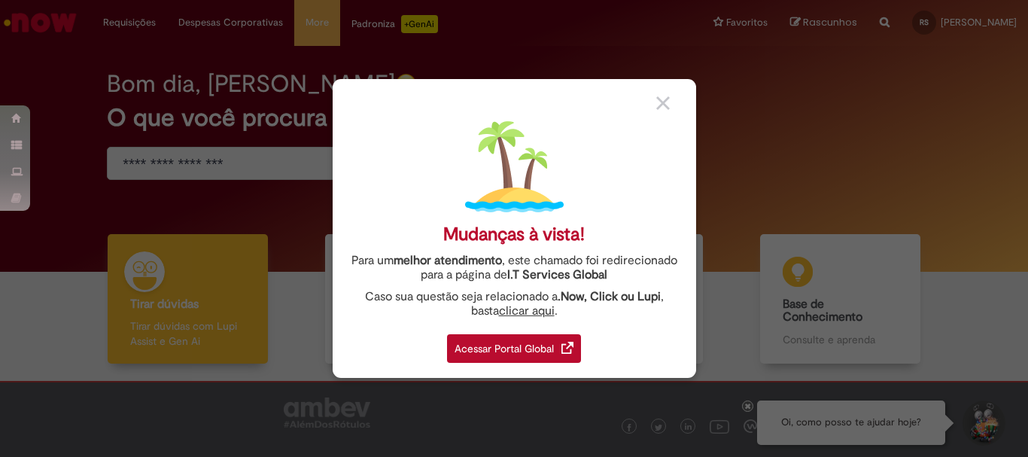 This screenshot has height=457, width=1028. Describe the element at coordinates (663, 103) in the screenshot. I see `img: close_button_grey.png` at that location.